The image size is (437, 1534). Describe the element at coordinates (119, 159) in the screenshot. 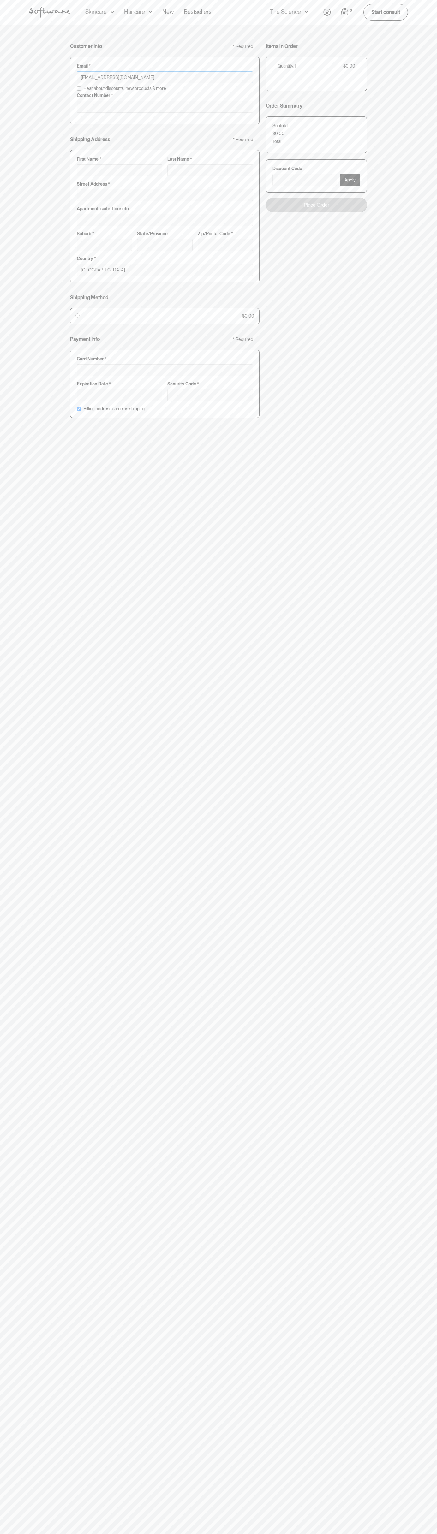

I see `label: First Name *` at that location.